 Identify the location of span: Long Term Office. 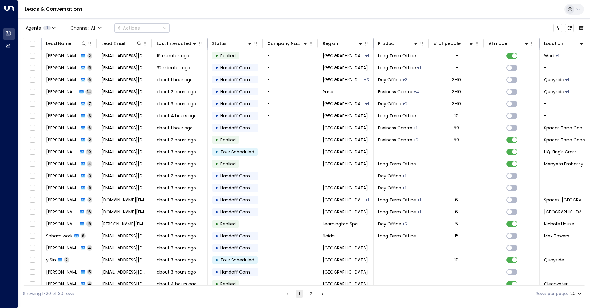
(397, 212).